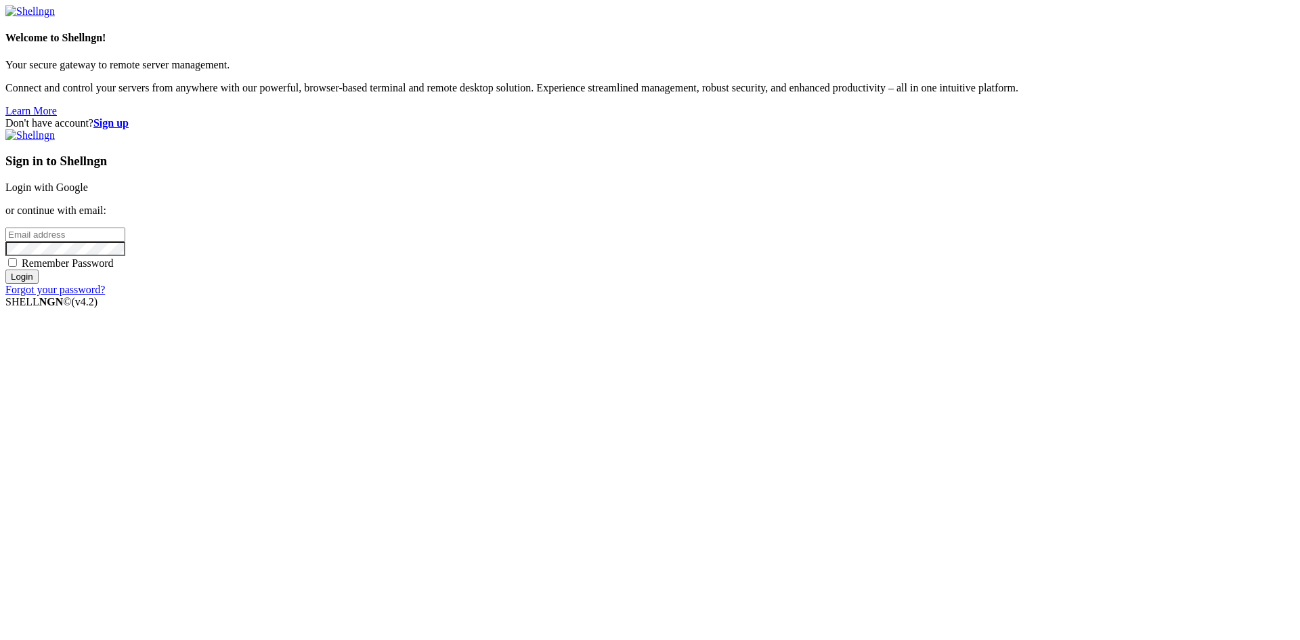  What do you see at coordinates (51, 301) in the screenshot?
I see `span: SHELL ©` at bounding box center [51, 301].